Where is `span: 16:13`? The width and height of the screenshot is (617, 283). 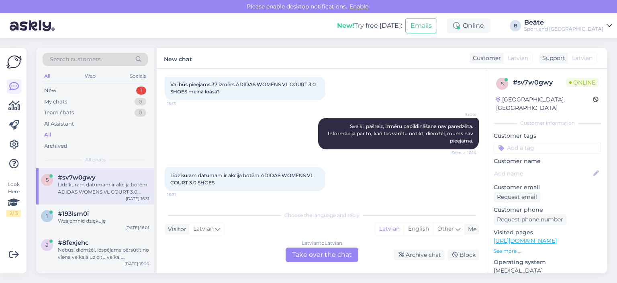
span: 16:13 is located at coordinates (182, 103).